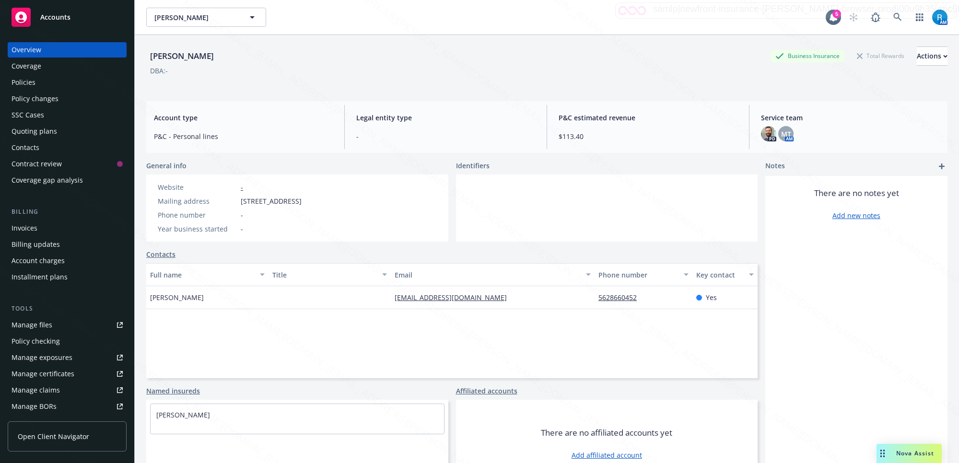 The height and width of the screenshot is (463, 959). I want to click on span: Nova Assist, so click(915, 453).